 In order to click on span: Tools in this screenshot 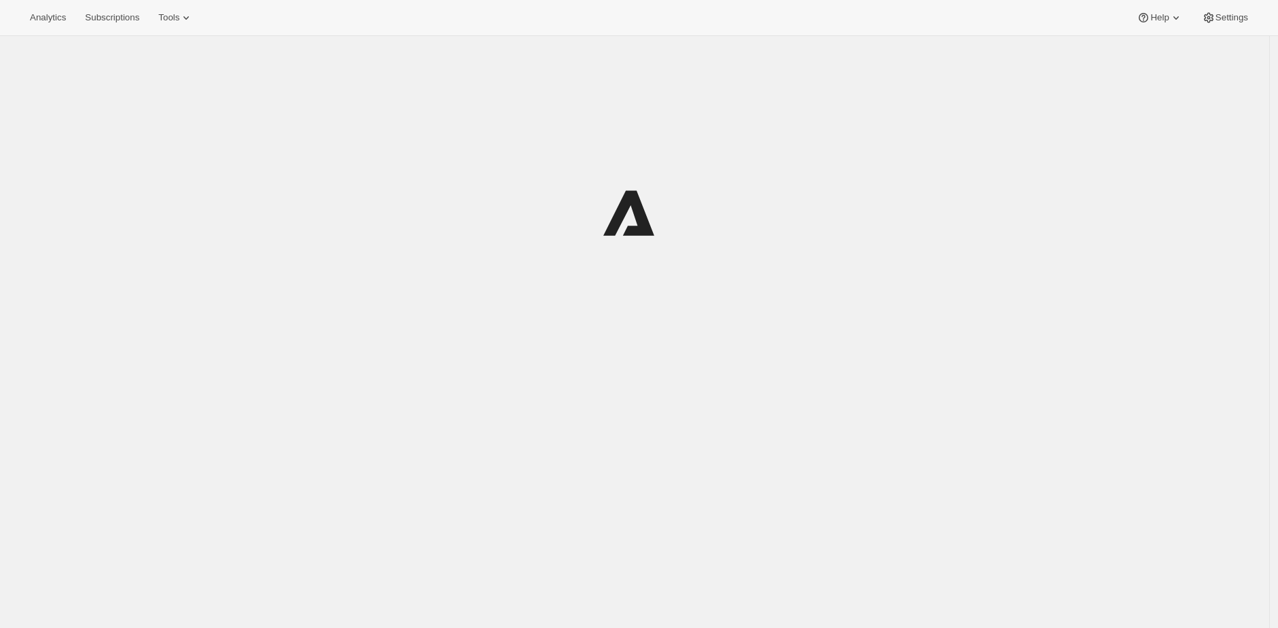, I will do `click(168, 18)`.